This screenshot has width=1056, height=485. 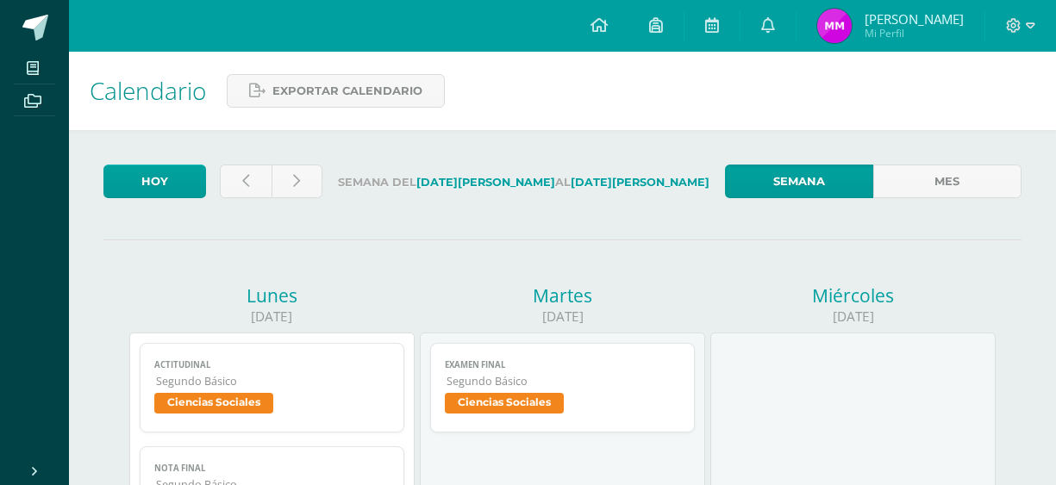 I want to click on a: Semana, so click(x=799, y=181).